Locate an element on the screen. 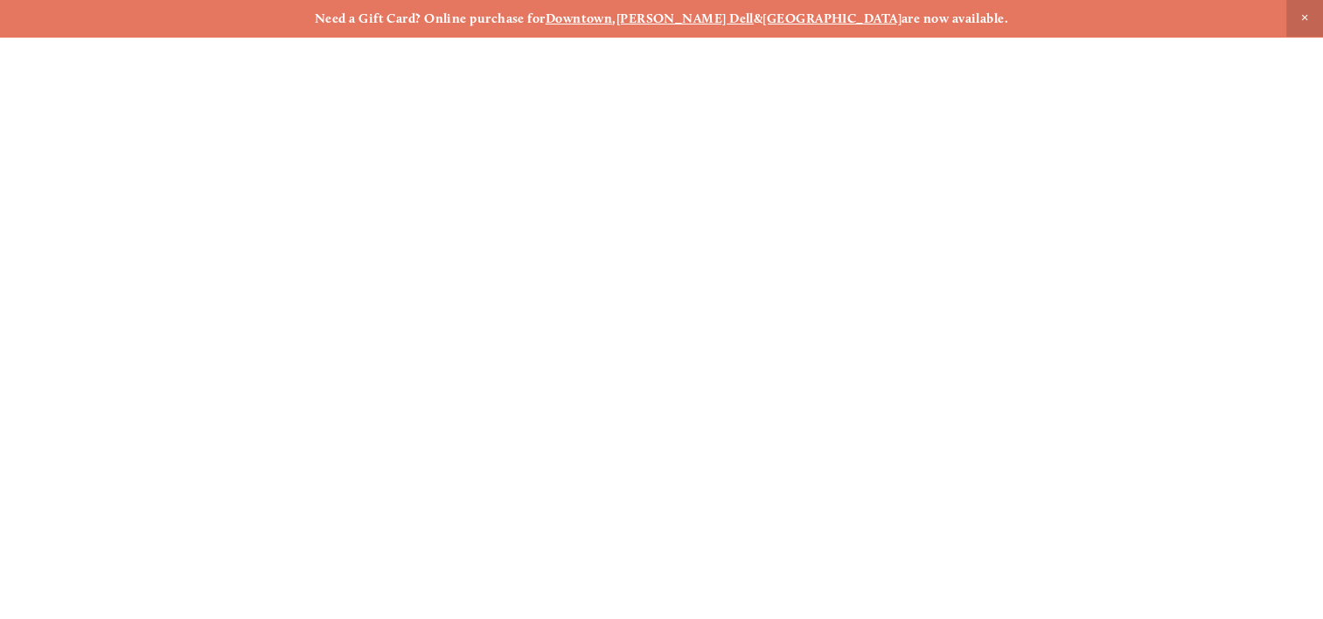 Image resolution: width=1323 pixels, height=619 pixels. strong: Need a Gift Card? Online purchase for is located at coordinates (430, 18).